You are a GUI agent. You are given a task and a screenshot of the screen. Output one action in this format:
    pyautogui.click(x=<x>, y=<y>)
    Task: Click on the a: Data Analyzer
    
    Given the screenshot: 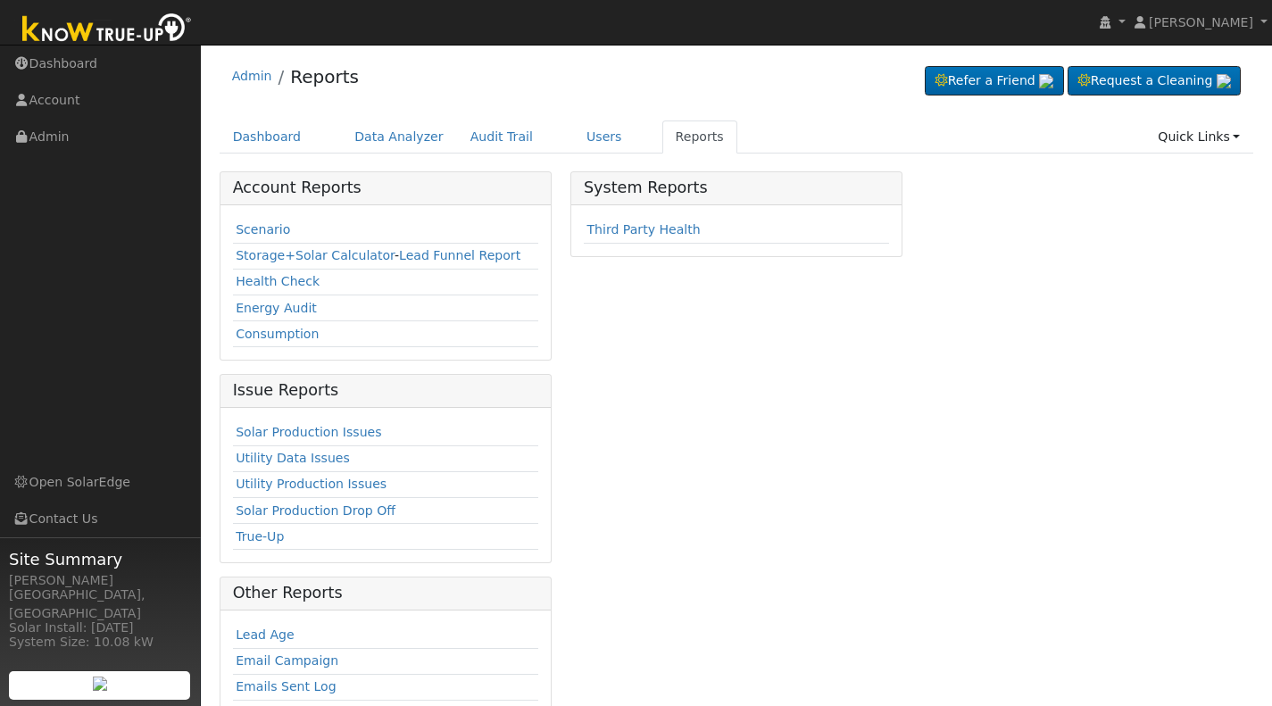 What is the action you would take?
    pyautogui.click(x=399, y=137)
    